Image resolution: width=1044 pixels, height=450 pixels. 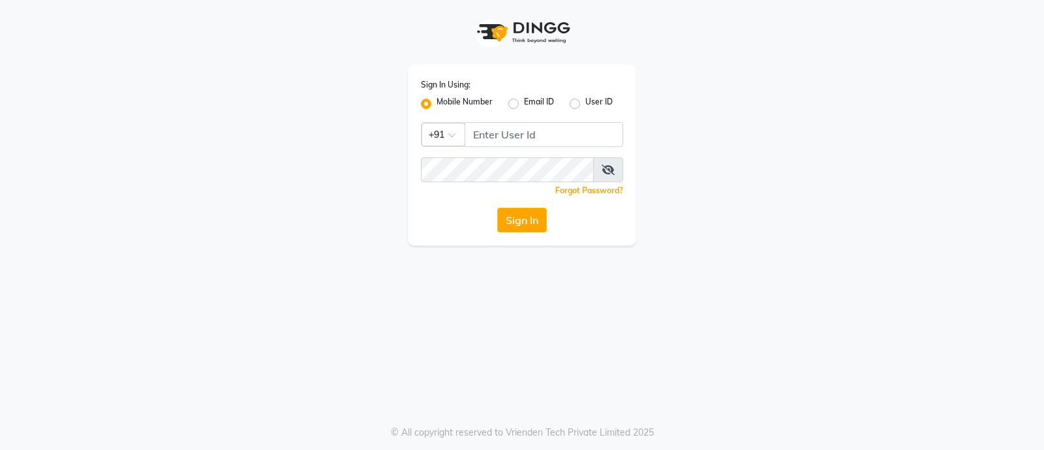 What do you see at coordinates (599, 104) in the screenshot?
I see `label: User ID` at bounding box center [599, 104].